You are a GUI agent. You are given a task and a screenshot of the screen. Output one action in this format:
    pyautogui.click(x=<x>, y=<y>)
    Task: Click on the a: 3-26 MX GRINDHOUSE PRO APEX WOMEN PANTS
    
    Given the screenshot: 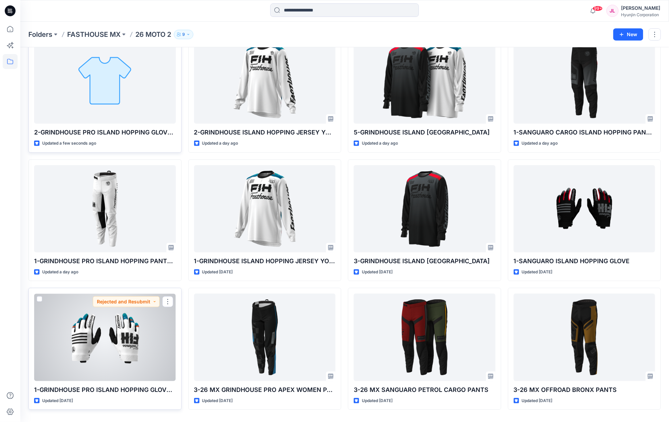 What is the action you would take?
    pyautogui.click(x=265, y=337)
    